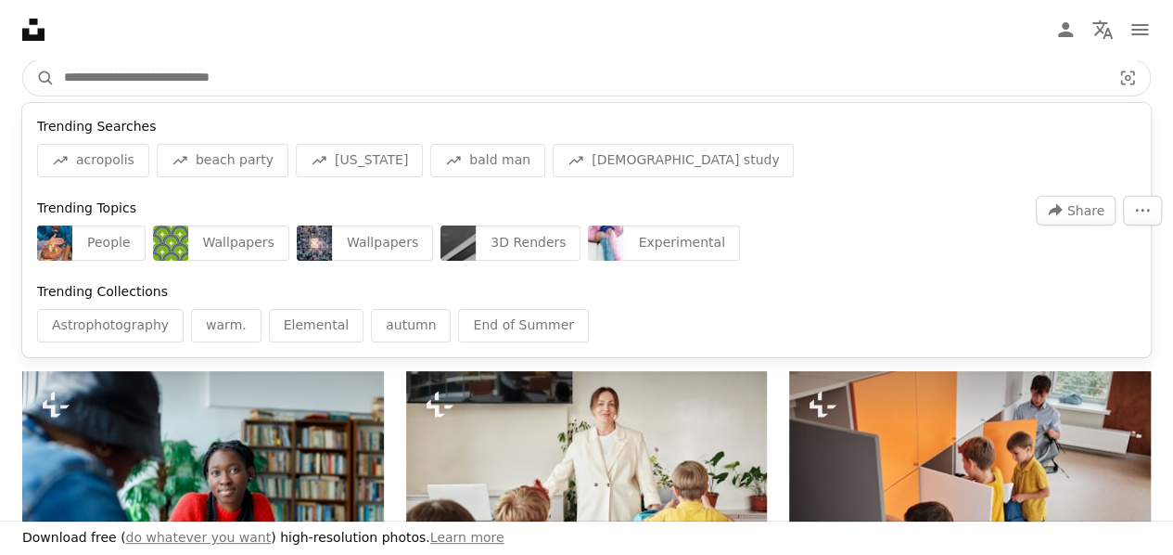  I want to click on div: End of Summer, so click(523, 326).